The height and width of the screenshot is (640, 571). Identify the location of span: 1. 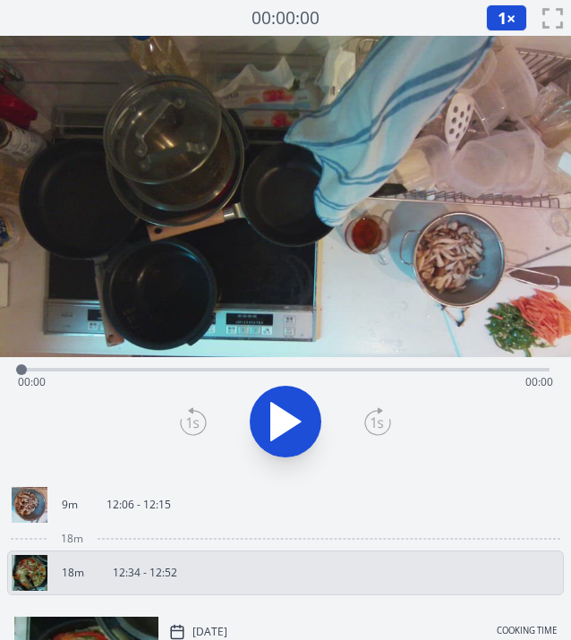
(502, 18).